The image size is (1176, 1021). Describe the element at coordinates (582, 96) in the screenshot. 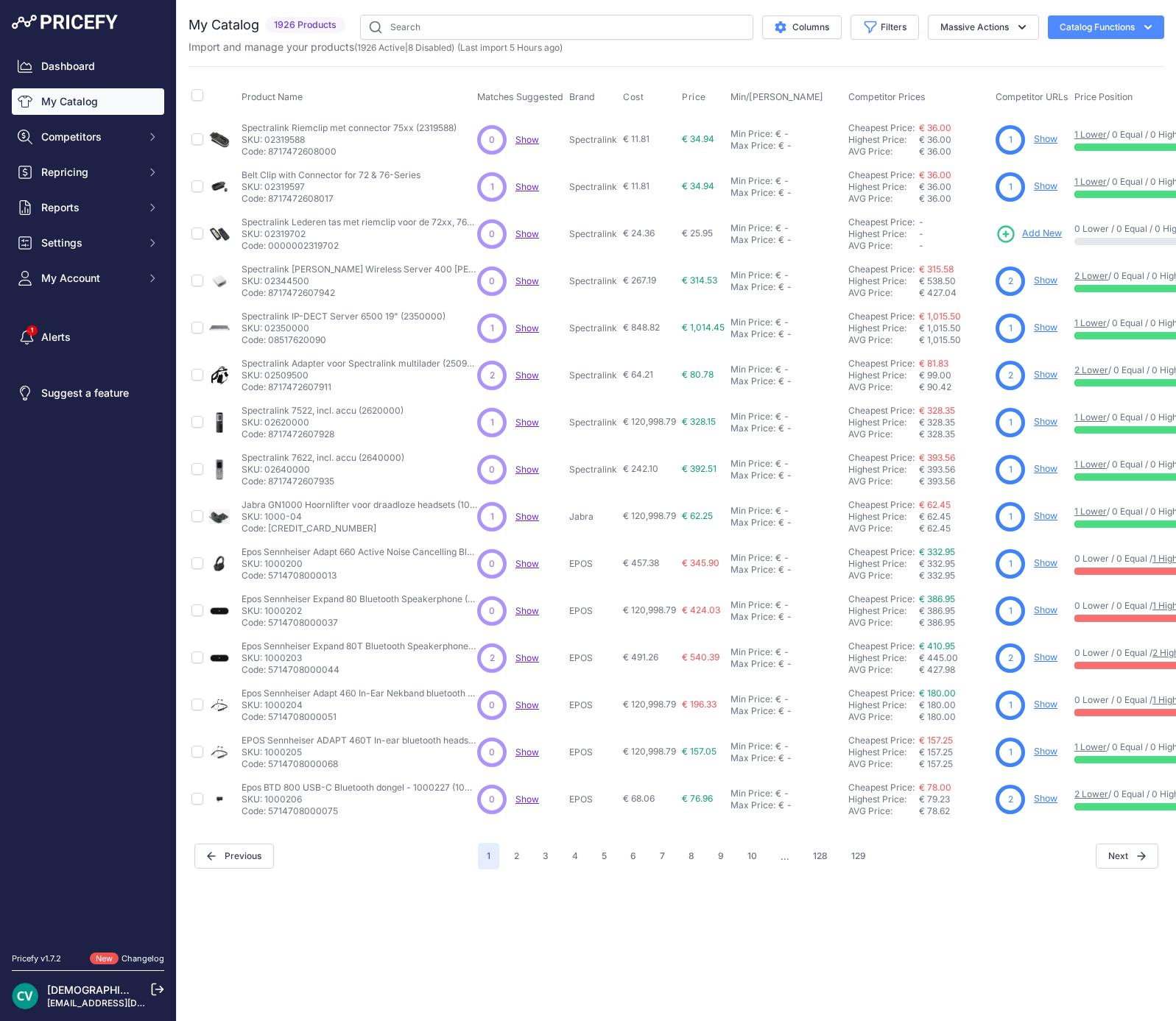

I see `span: Brand` at that location.